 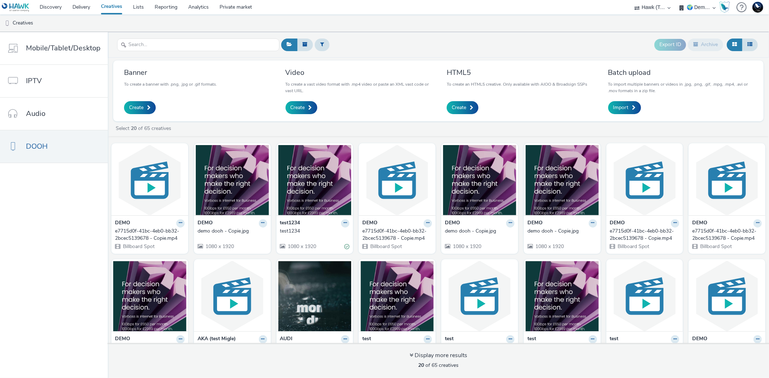 What do you see at coordinates (37, 146) in the screenshot?
I see `span: DOOH` at bounding box center [37, 146].